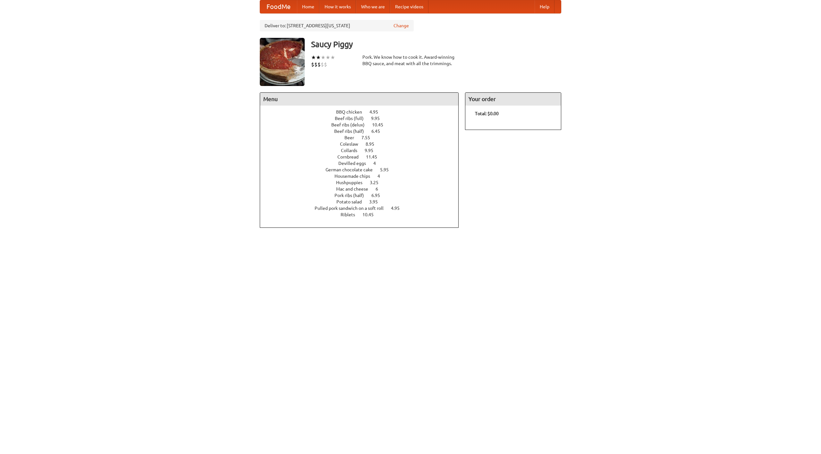 The width and height of the screenshot is (821, 454). Describe the element at coordinates (369, 138) in the screenshot. I see `span: 7.55` at that location.